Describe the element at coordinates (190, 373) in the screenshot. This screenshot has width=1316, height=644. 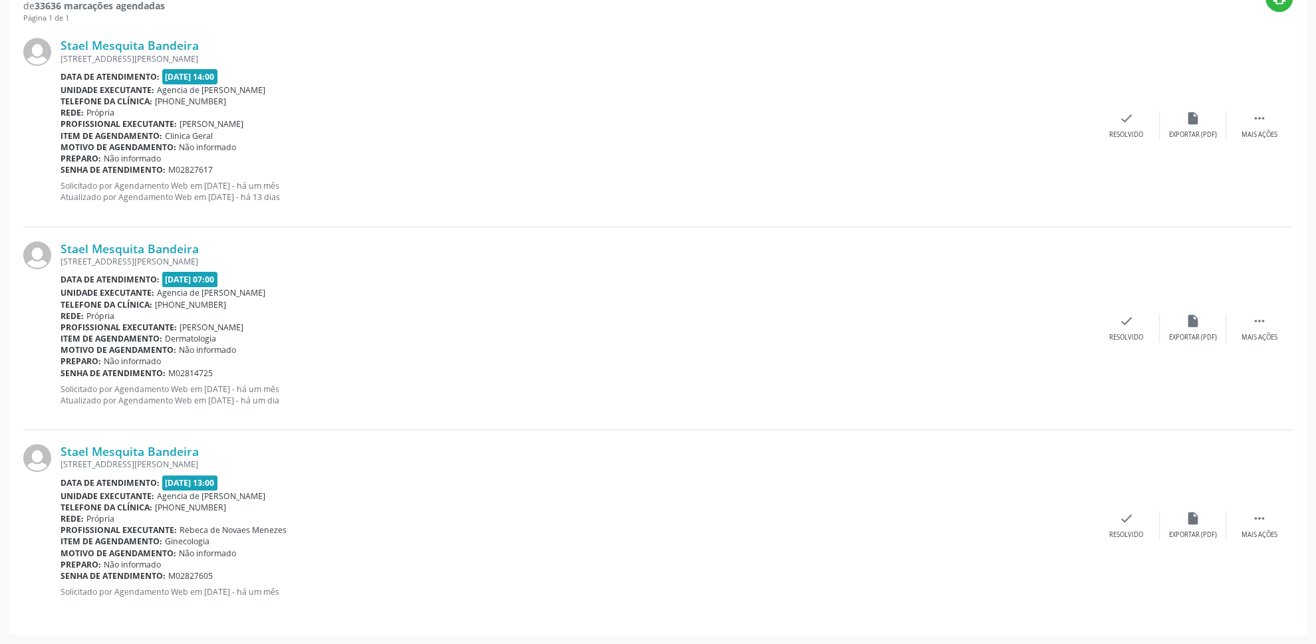
I see `span: M02814725` at that location.